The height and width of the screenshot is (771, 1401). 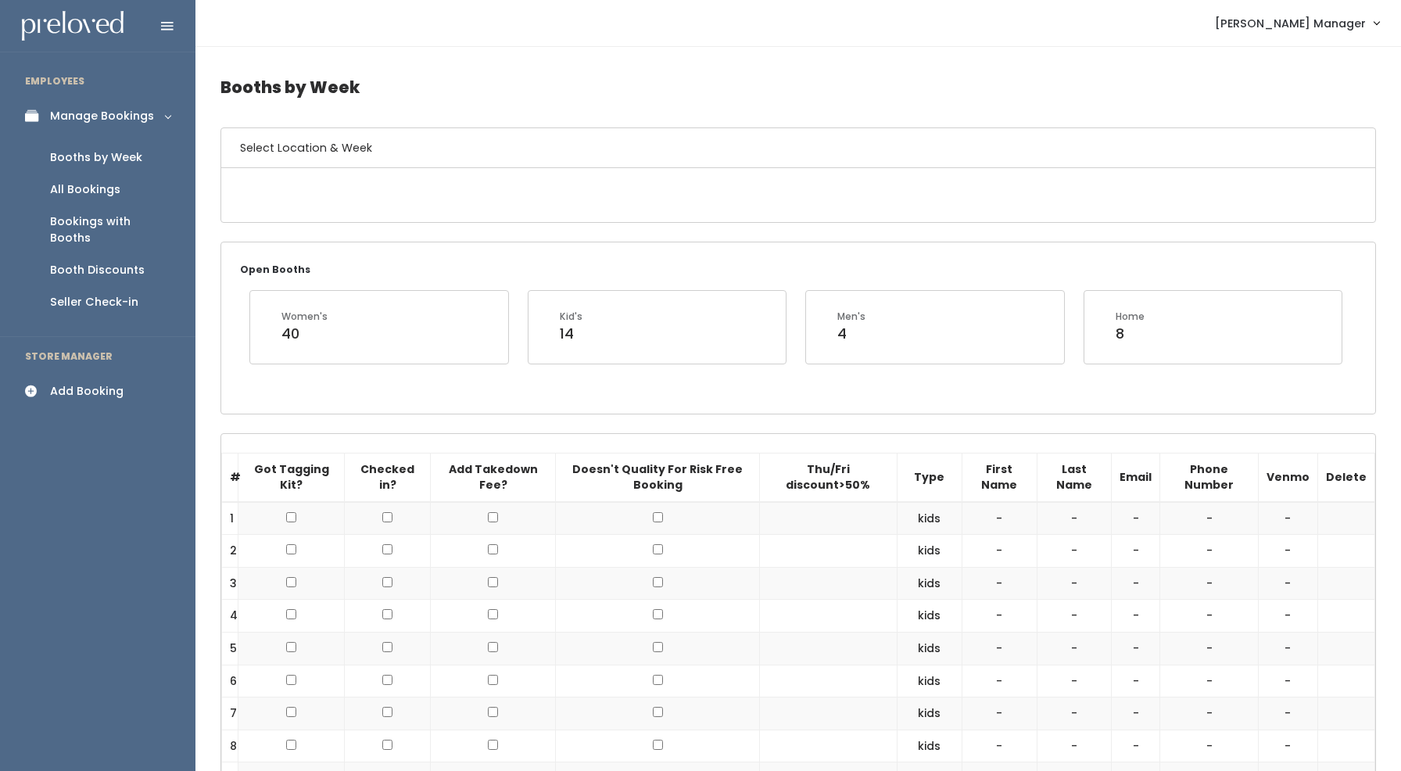 I want to click on th: Delete, so click(x=1345, y=477).